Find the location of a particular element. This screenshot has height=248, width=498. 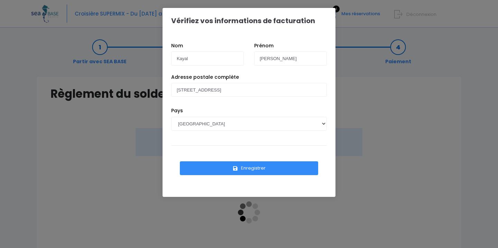

label: Nom is located at coordinates (177, 46).